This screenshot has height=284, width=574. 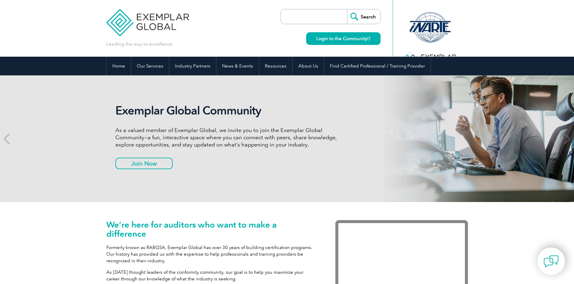 What do you see at coordinates (228, 111) in the screenshot?
I see `h2: Exemplar Global Community` at bounding box center [228, 111].